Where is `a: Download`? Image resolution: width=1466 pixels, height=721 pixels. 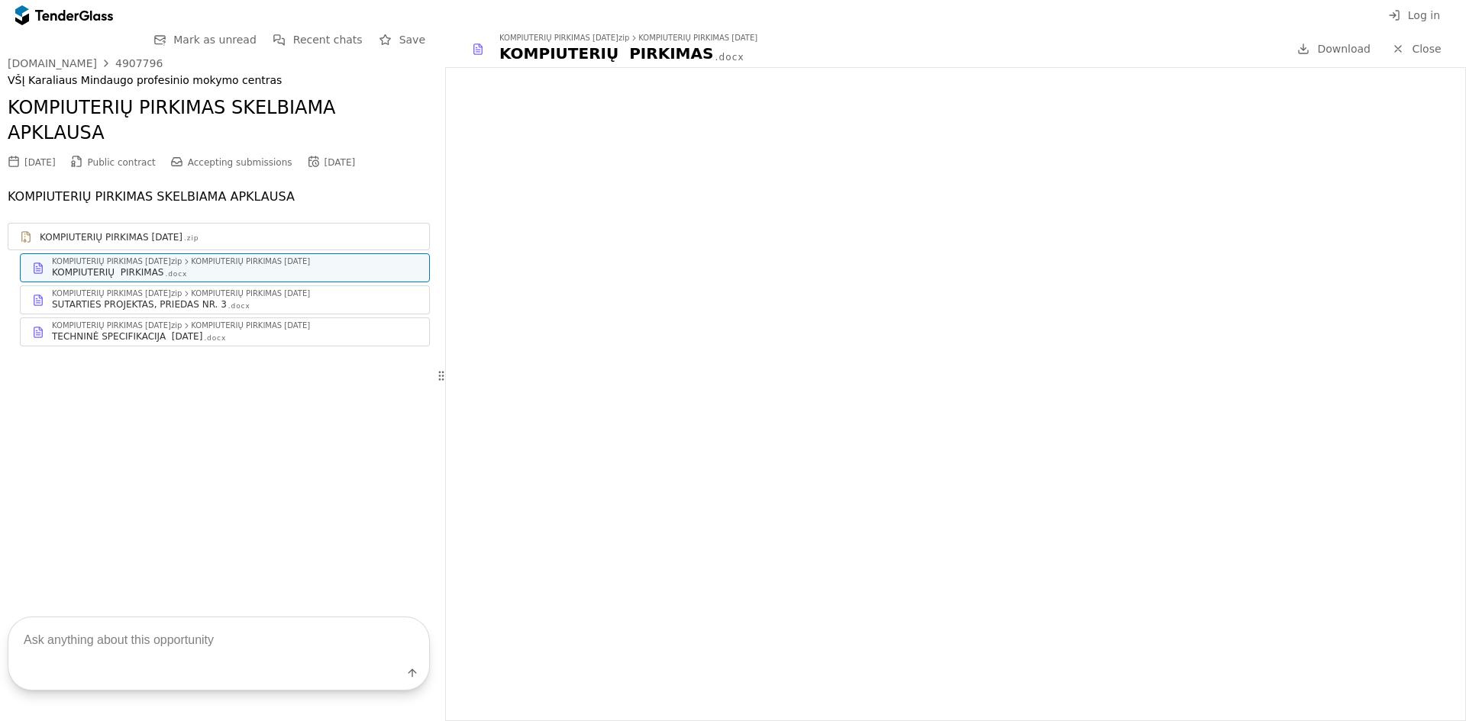
a: Download is located at coordinates (1334, 49).